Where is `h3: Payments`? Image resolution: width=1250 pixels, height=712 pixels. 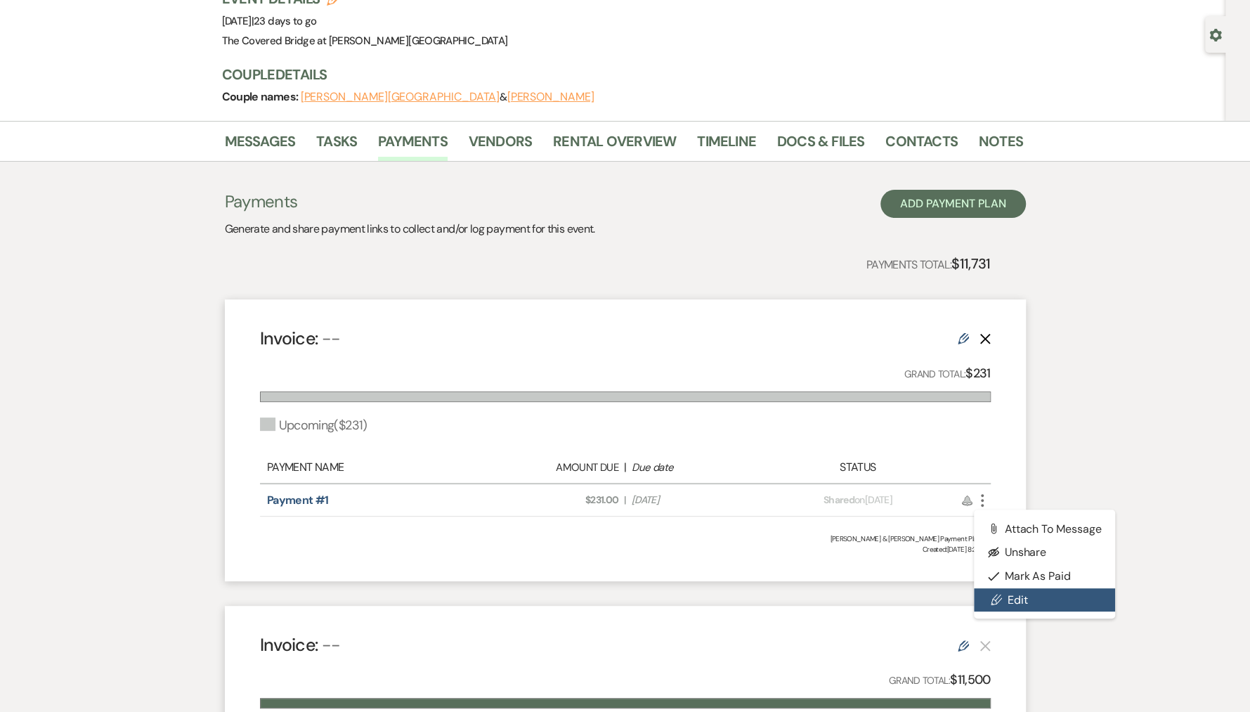
h3: Payments is located at coordinates (410, 202).